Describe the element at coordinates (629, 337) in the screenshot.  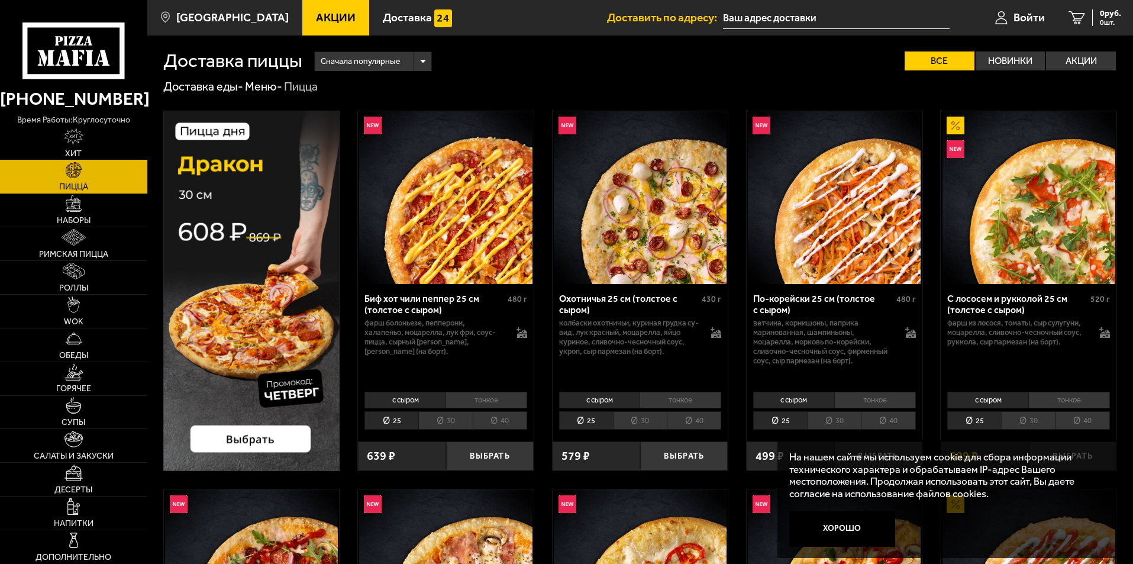
I see `p: колбаски охотничьи, куриная грудка су-вид, лук красный, моцарелла, яйцо куриное, сливочно-чесночн...` at that location.